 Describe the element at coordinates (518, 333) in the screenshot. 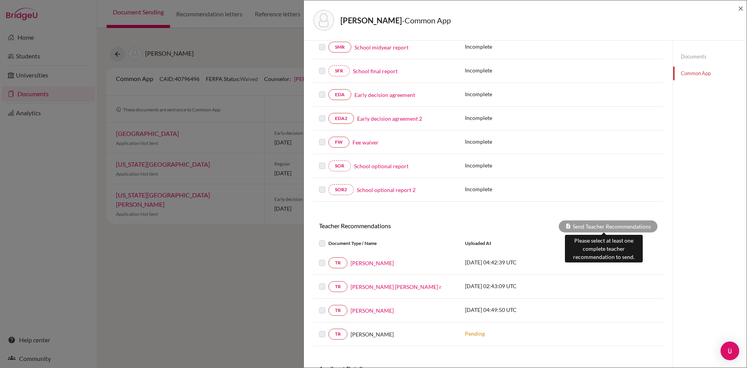

I see `p: Pending` at that location.